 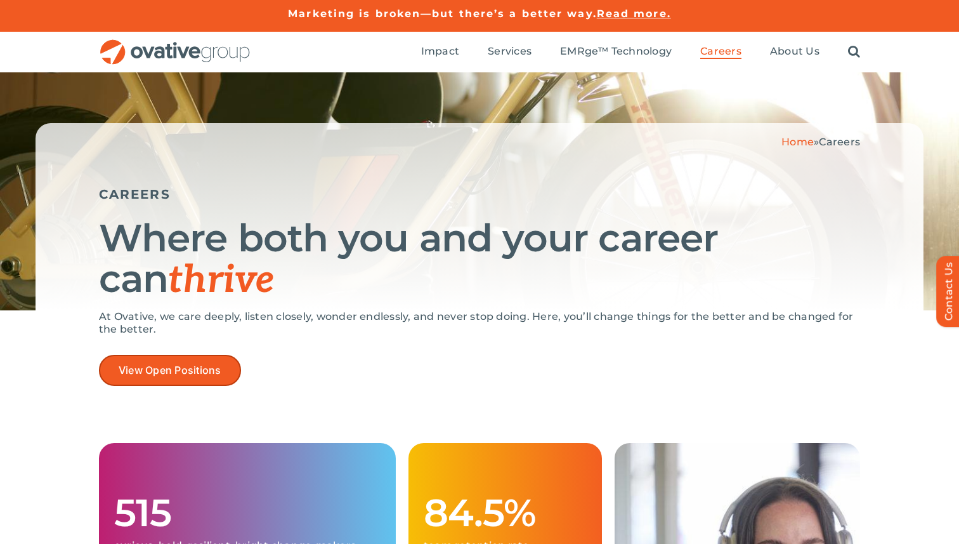 What do you see at coordinates (442, 13) in the screenshot?
I see `a: Marketing is broken—but there’s a better way.` at bounding box center [442, 13].